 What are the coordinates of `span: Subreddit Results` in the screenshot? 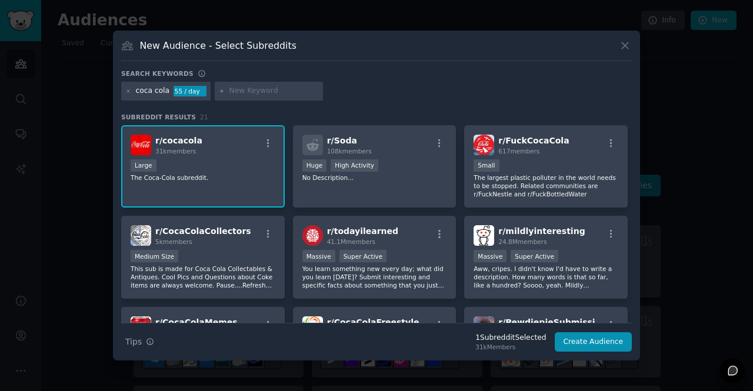 It's located at (158, 117).